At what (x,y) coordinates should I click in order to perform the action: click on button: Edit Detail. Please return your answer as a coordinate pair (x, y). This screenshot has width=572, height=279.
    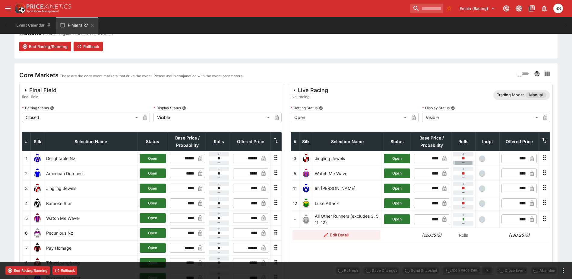
    Looking at the image, I should click on (336, 235).